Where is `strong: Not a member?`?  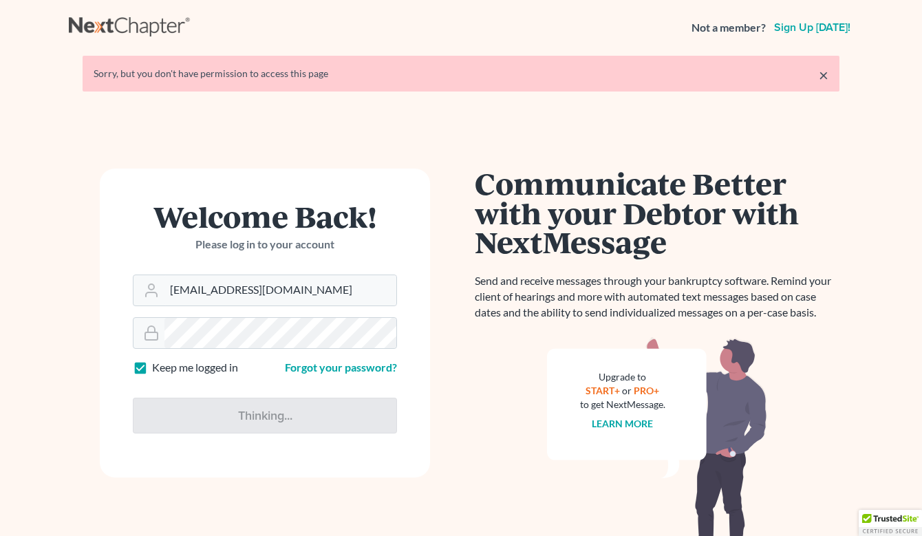 strong: Not a member? is located at coordinates (729, 28).